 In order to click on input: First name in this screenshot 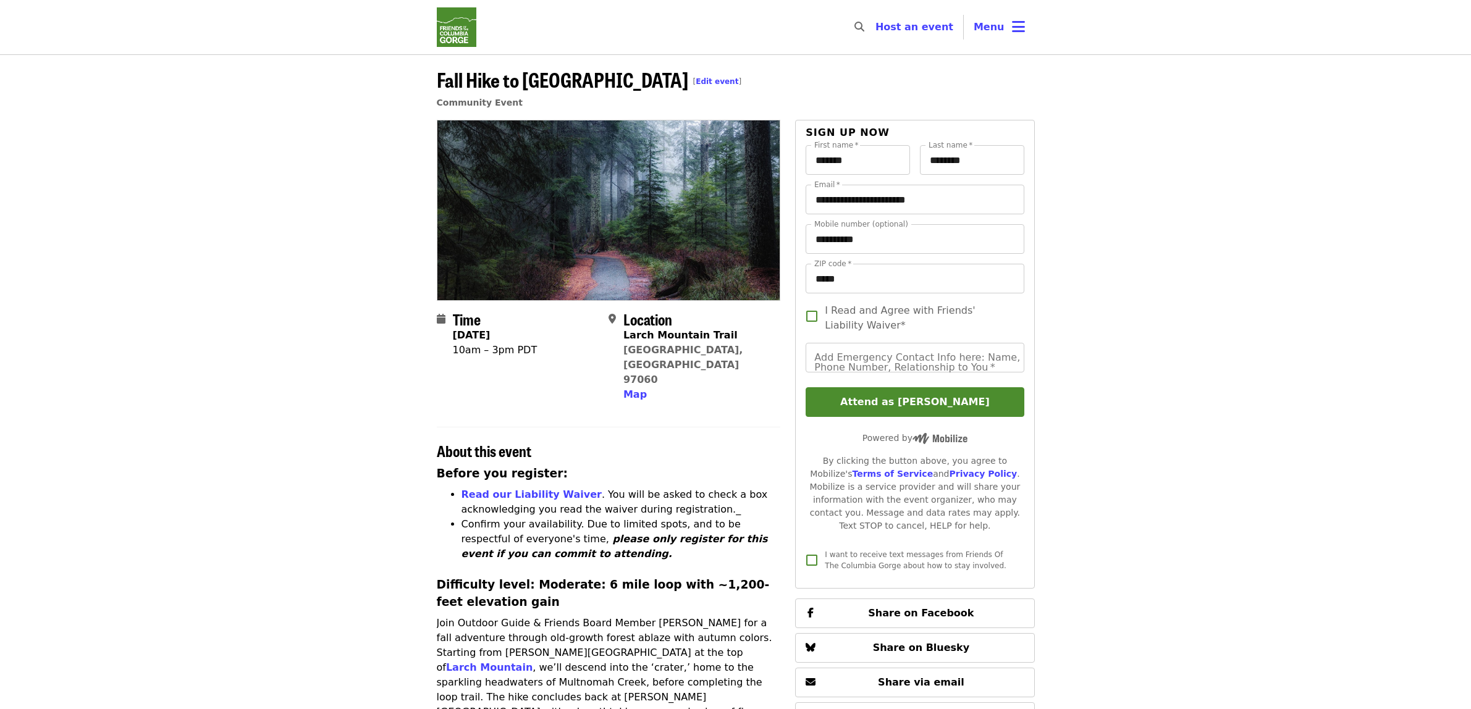, I will do `click(857, 160)`.